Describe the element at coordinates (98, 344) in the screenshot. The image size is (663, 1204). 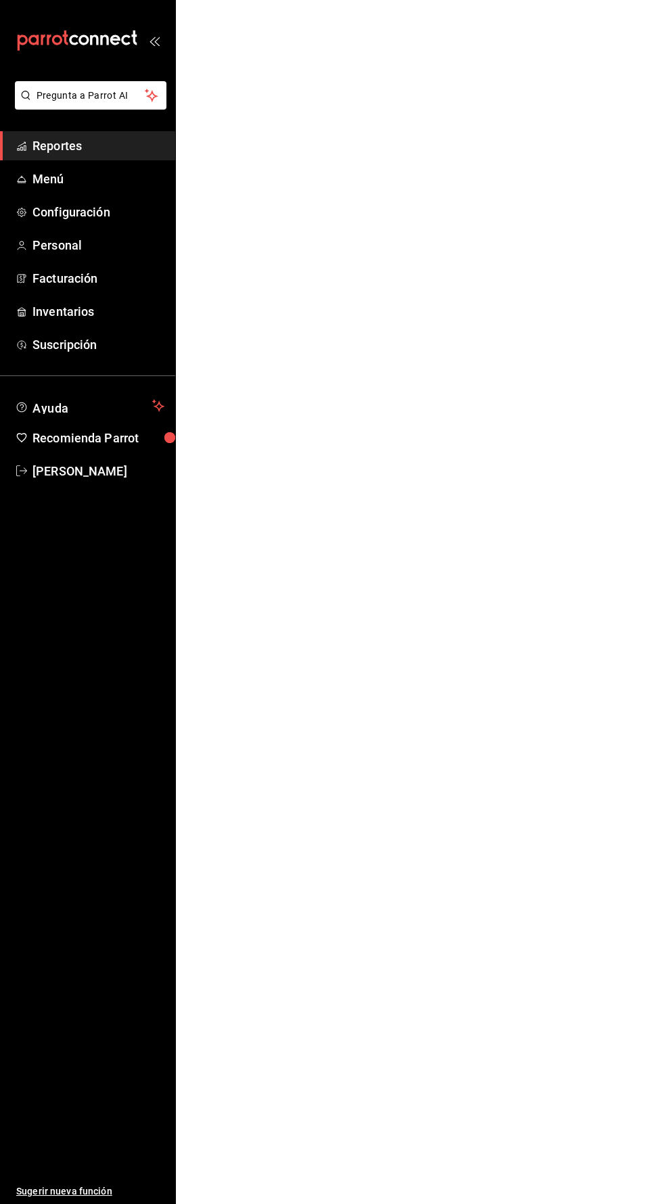
I see `span: Suscripción` at that location.